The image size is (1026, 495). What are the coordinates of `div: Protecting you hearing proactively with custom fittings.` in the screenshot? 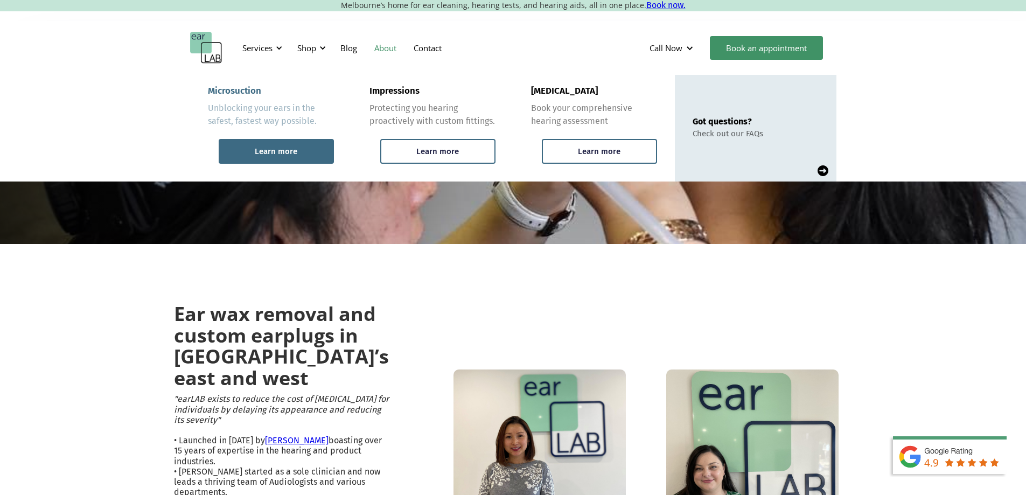 It's located at (432, 115).